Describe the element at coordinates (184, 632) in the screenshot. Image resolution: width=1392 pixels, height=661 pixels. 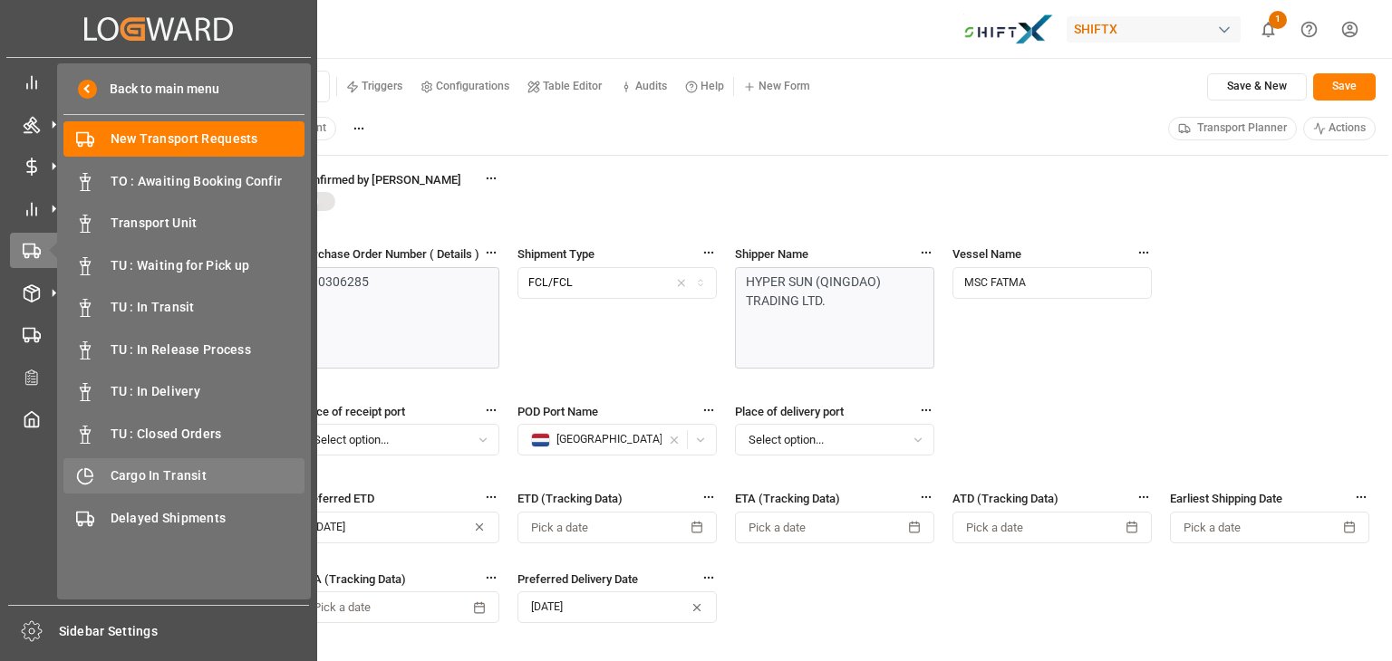
I see `span: Sidebar Settings` at that location.